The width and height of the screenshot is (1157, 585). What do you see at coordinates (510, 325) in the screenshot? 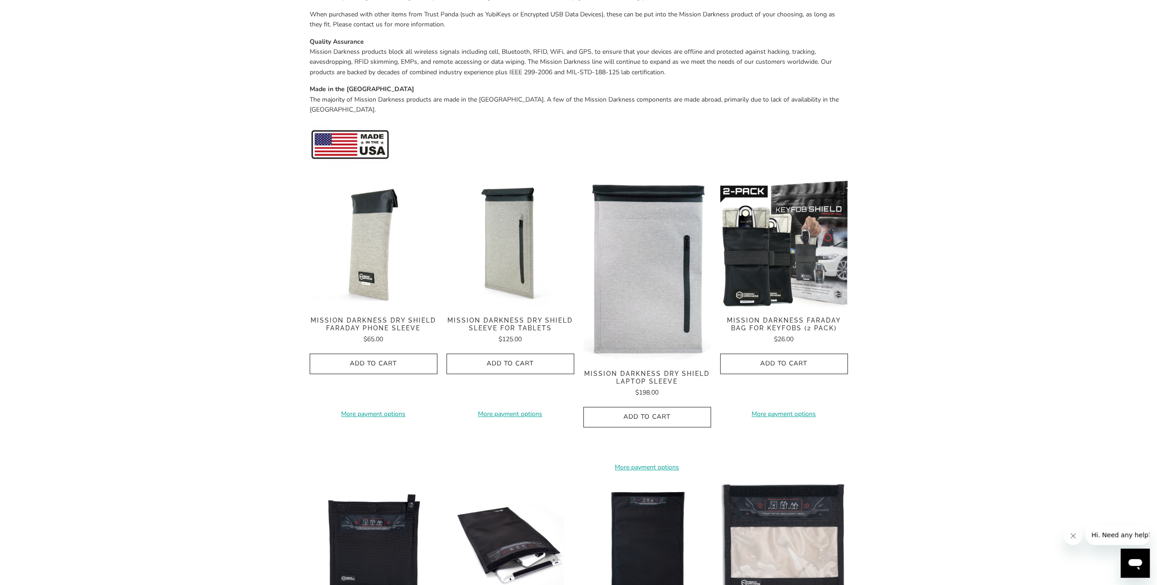
I see `span: Mission Darkness Dry Shield Sleeve For Tablets` at bounding box center [510, 325].